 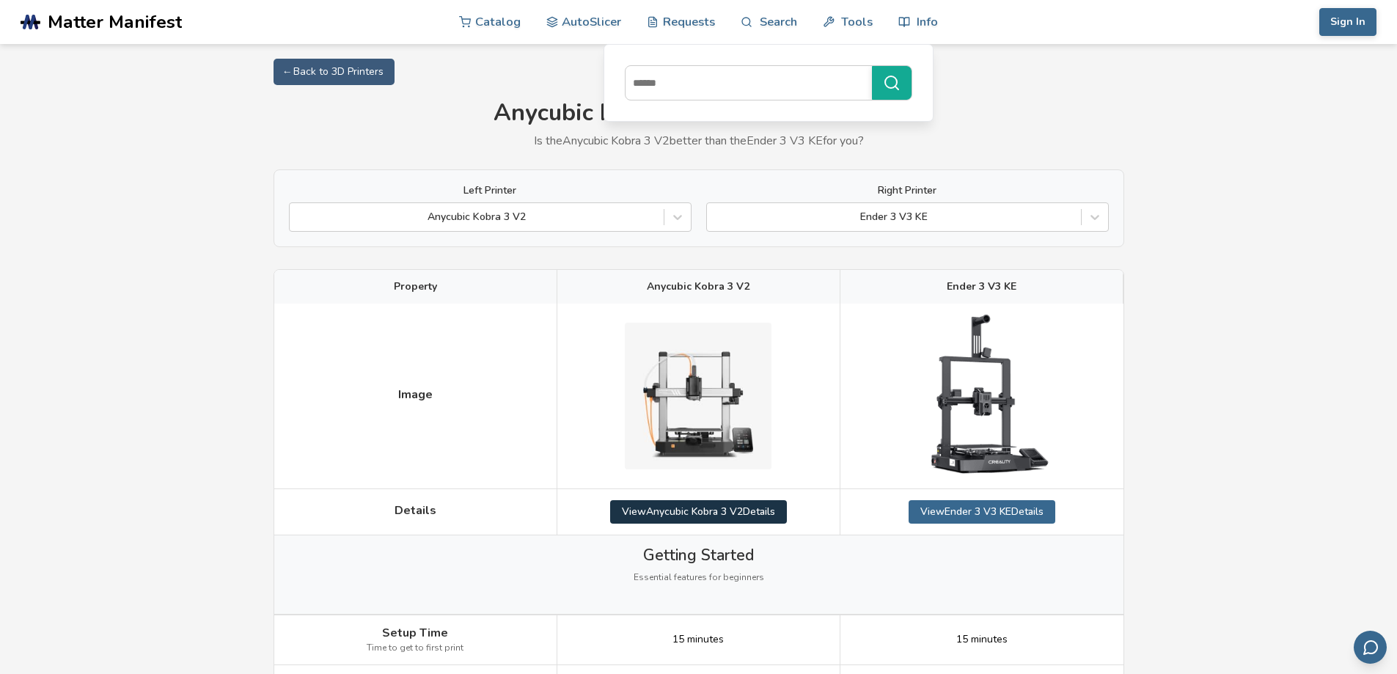 What do you see at coordinates (415, 510) in the screenshot?
I see `span: Details` at bounding box center [415, 510].